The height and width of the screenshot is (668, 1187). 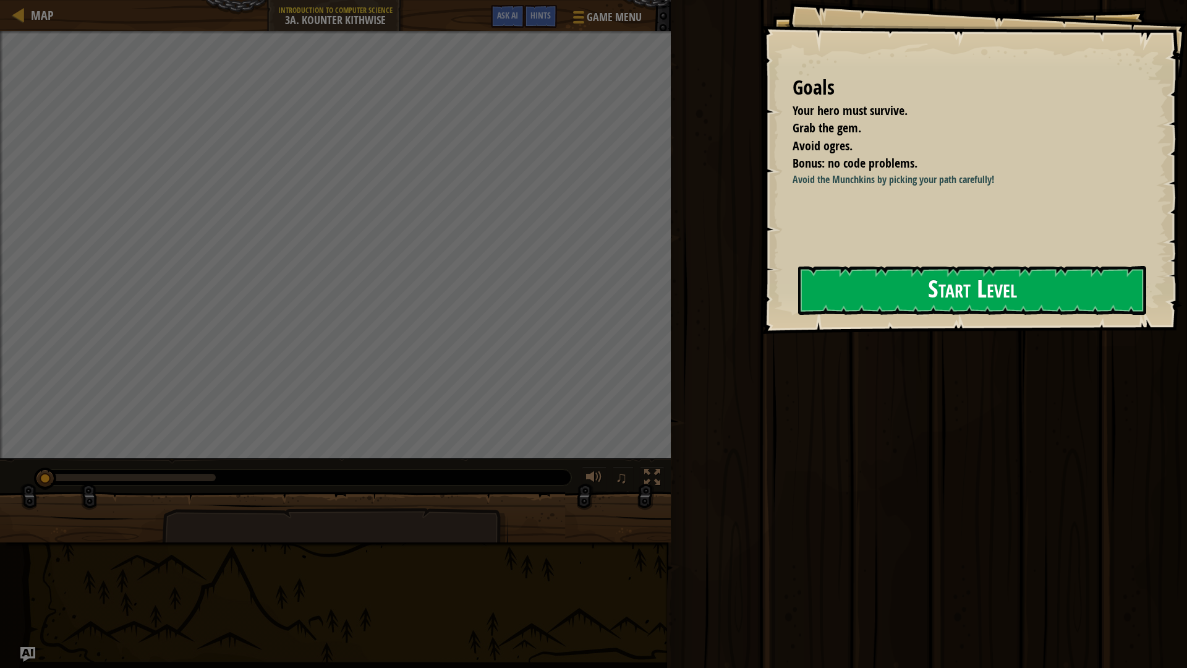 I want to click on li: Grab the gem., so click(x=959, y=128).